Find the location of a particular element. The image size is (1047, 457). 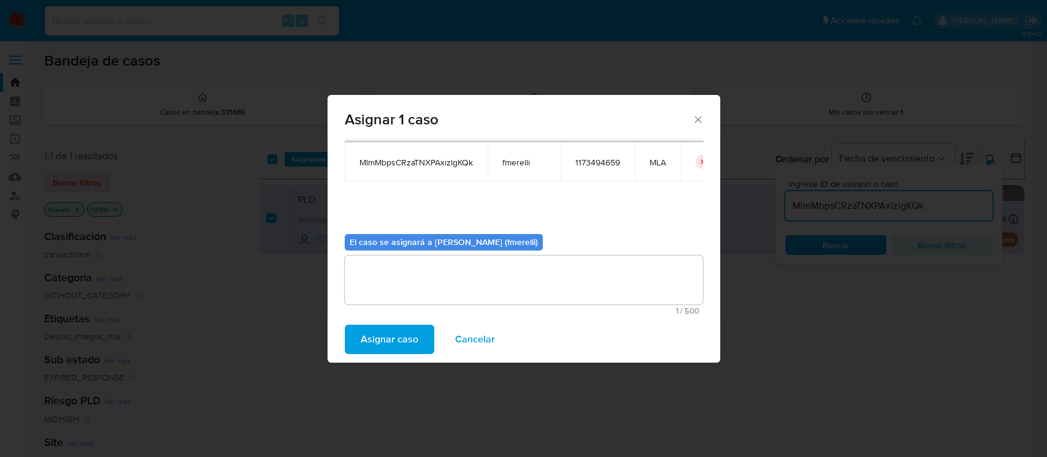

span: MlmMbpsCRzaTNXPAxizlgKQk is located at coordinates (416, 162).